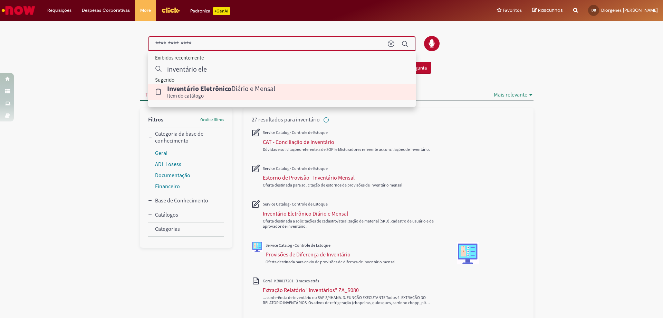  Describe the element at coordinates (145, 10) in the screenshot. I see `span: More` at that location.